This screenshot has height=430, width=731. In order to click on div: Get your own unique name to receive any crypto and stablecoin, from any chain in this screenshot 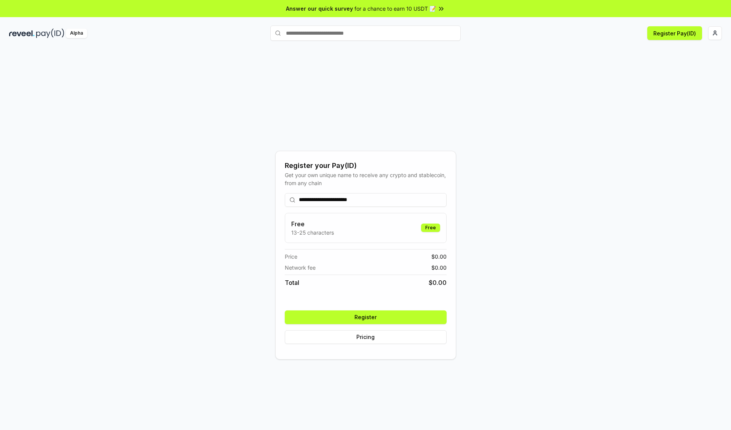, I will do `click(365, 179)`.